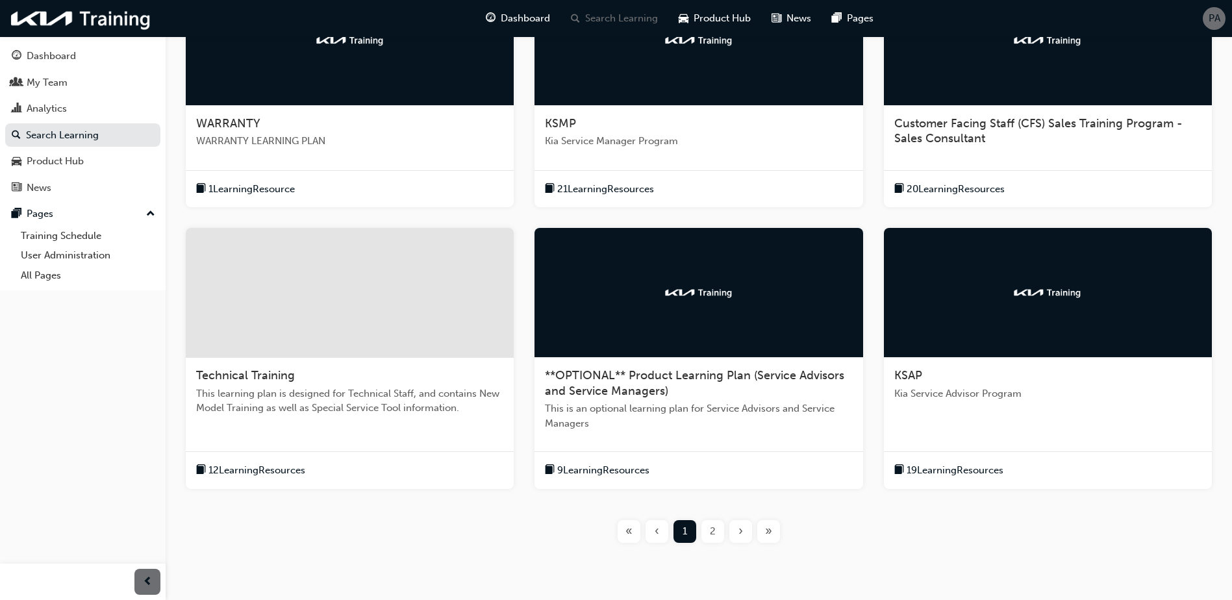  Describe the element at coordinates (47, 108) in the screenshot. I see `div: Analytics` at that location.